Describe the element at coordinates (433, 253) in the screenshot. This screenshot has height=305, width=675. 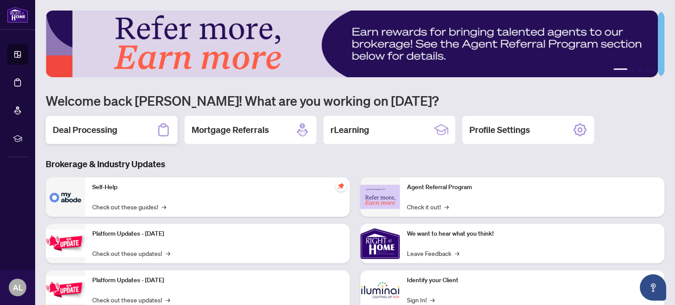
I see `a: Leave Feedback→` at that location.